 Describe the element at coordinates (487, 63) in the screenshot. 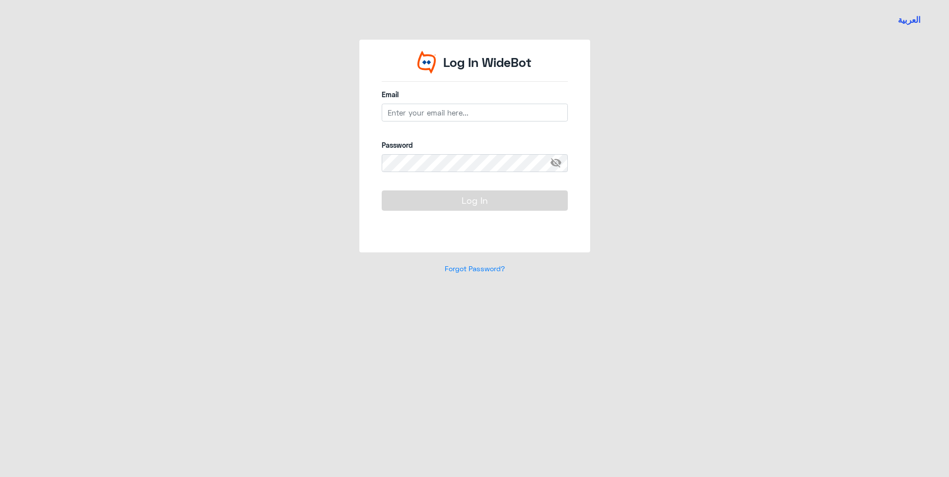

I see `p: Log In WideBot` at that location.